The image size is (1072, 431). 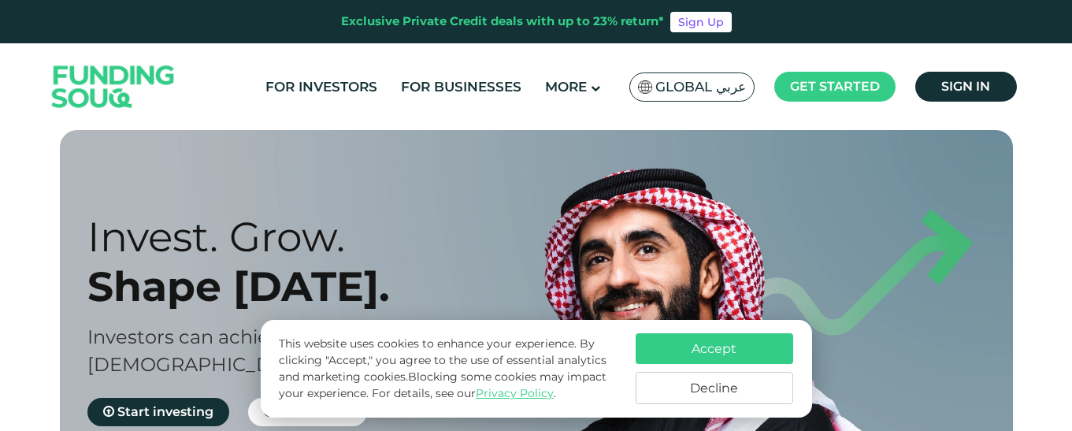 What do you see at coordinates (449, 369) in the screenshot?
I see `p: This website uses cookies to enhance your experience. By clicking "Accept," you agree to the use ...` at bounding box center [449, 369].